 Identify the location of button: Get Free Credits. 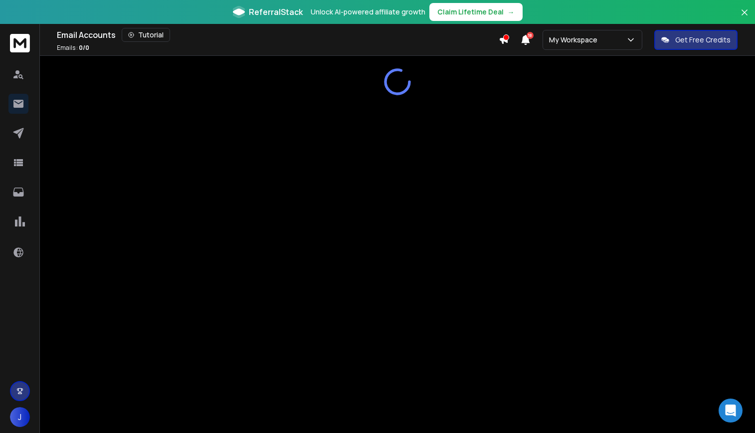
(695, 40).